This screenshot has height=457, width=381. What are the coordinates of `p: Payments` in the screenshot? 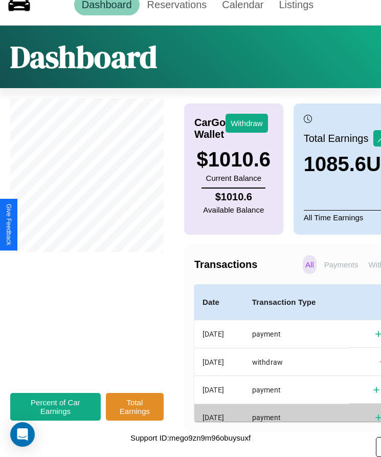 It's located at (341, 264).